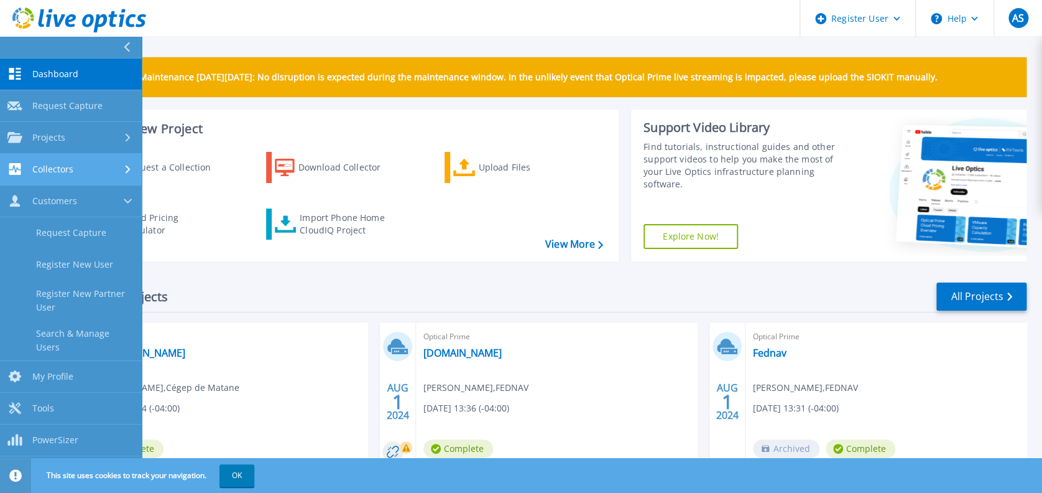 The height and width of the screenshot is (493, 1042). Describe the element at coordinates (691, 236) in the screenshot. I see `a: Explore Now!` at that location.